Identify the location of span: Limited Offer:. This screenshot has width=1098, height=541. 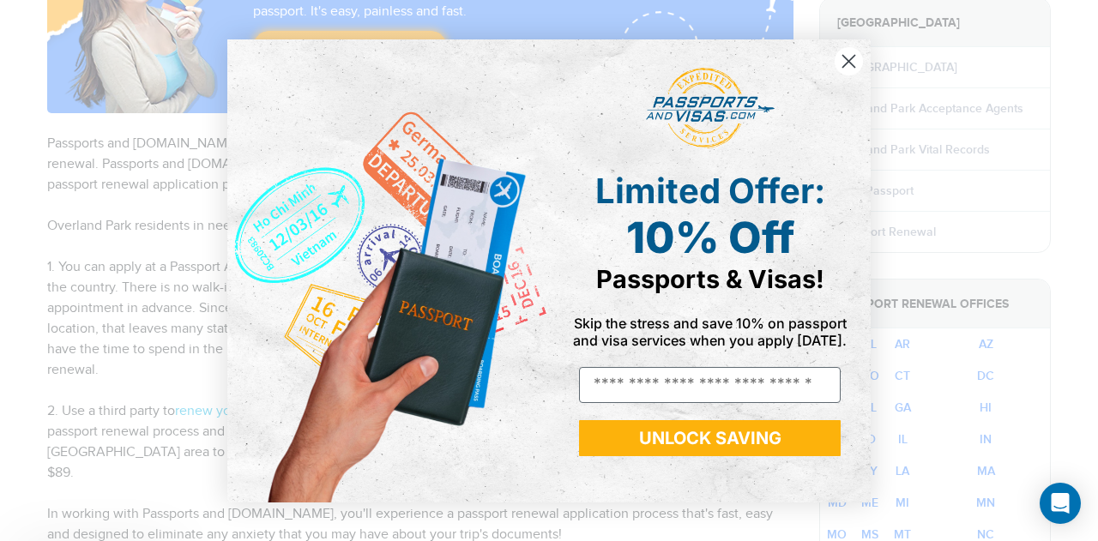
(710, 190).